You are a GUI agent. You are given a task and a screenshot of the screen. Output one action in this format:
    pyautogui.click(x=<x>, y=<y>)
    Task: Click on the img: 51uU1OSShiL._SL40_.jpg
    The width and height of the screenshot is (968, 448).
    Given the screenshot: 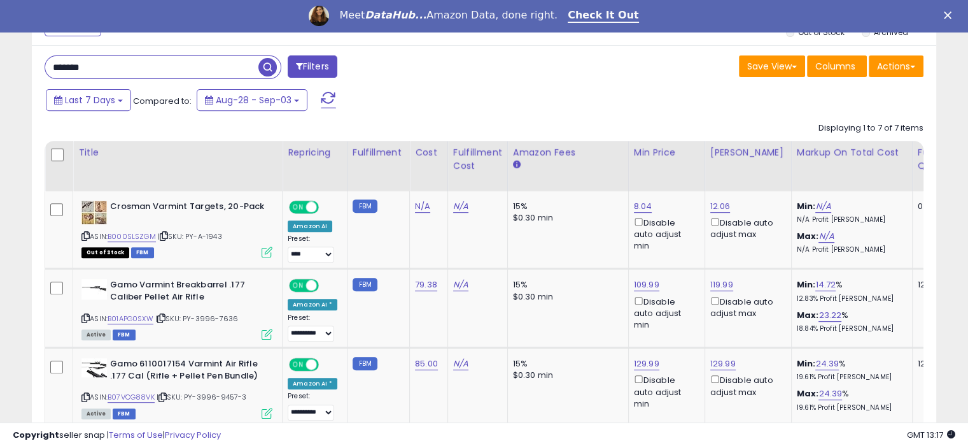 What is the action you would take?
    pyautogui.click(x=94, y=212)
    